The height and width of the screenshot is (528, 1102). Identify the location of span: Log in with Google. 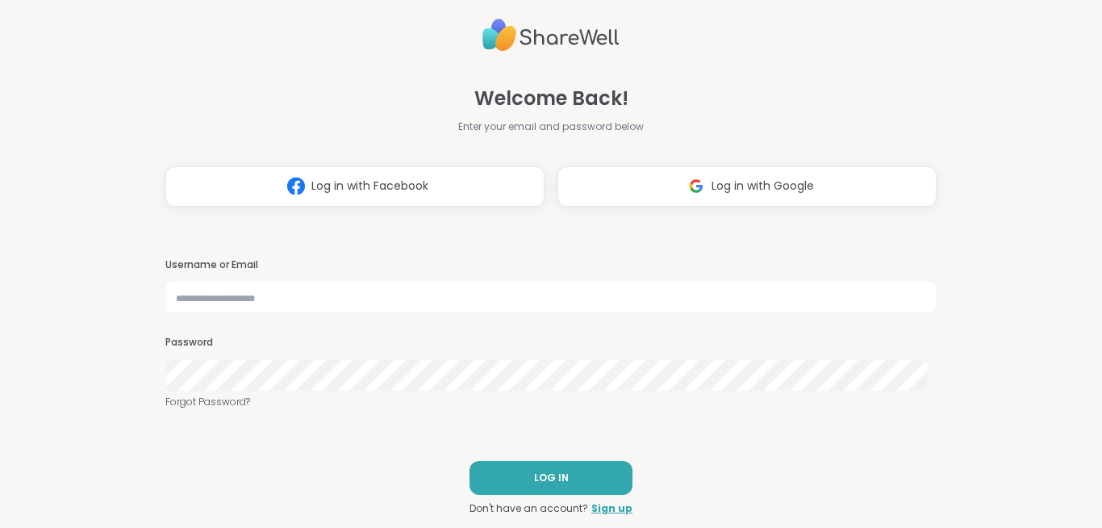
(763, 186).